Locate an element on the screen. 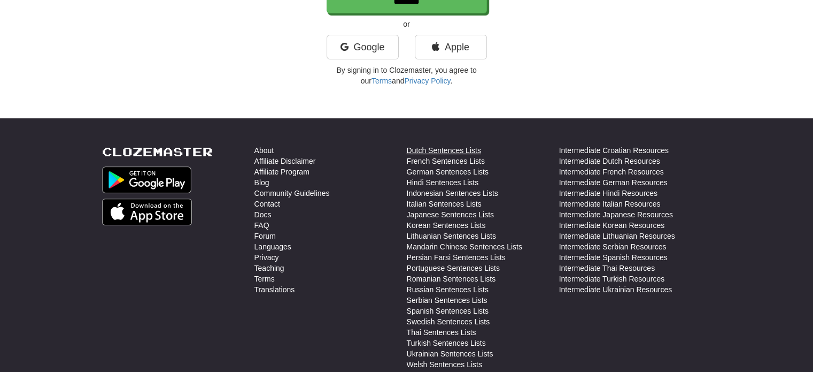 The width and height of the screenshot is (813, 372). a: About is located at coordinates (264, 150).